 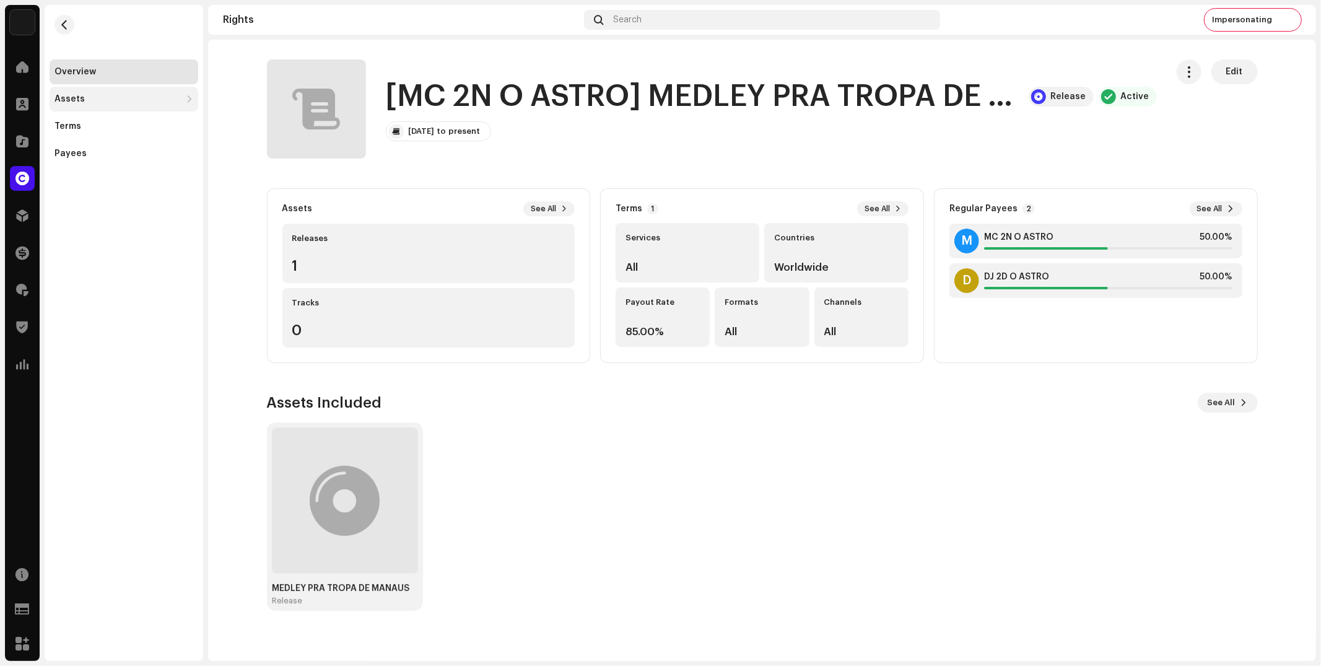 I want to click on div: Channels, so click(x=862, y=302).